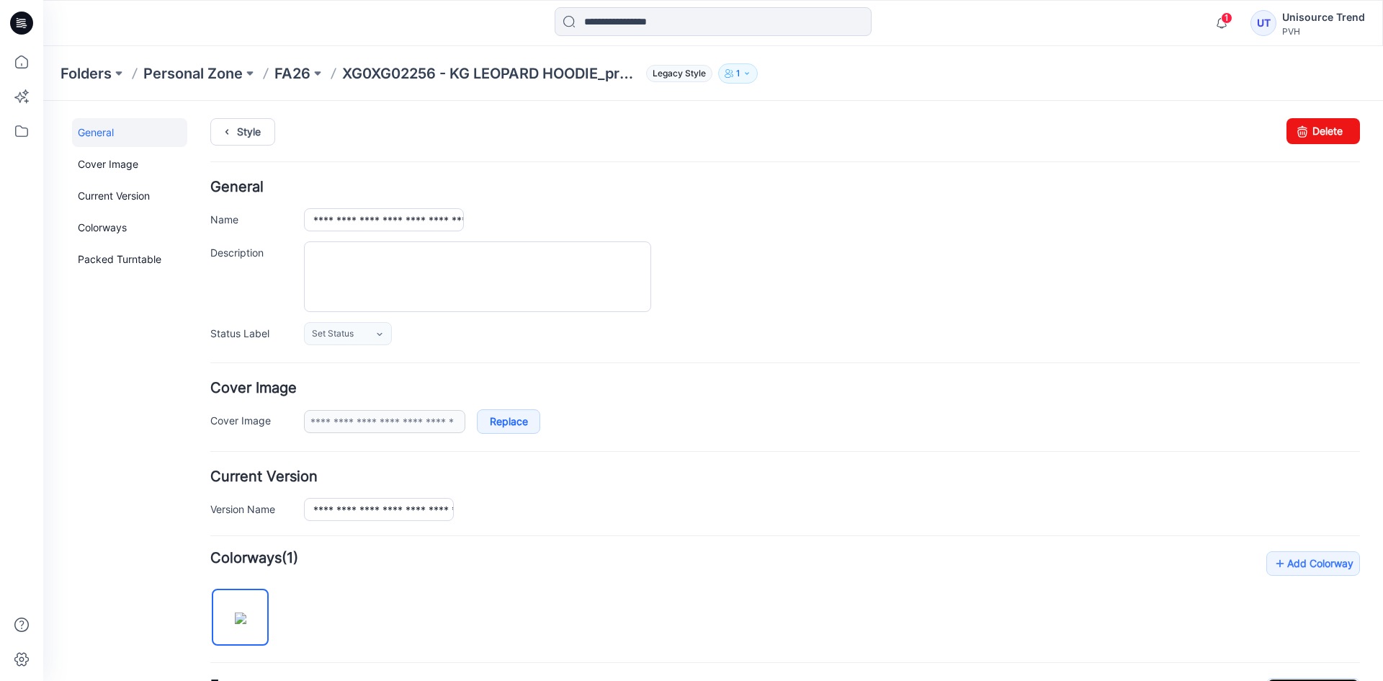  Describe the element at coordinates (1280, 30) in the screenshot. I see `a: Delete` at that location.